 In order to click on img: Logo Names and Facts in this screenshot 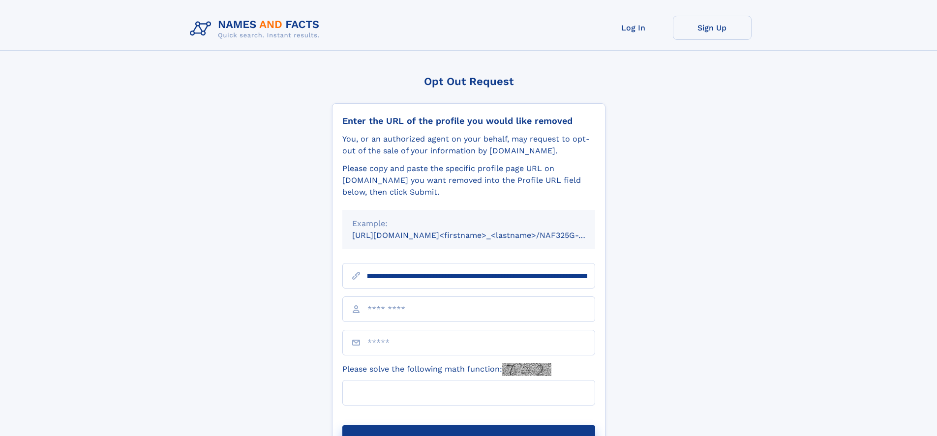, I will do `click(257, 29)`.